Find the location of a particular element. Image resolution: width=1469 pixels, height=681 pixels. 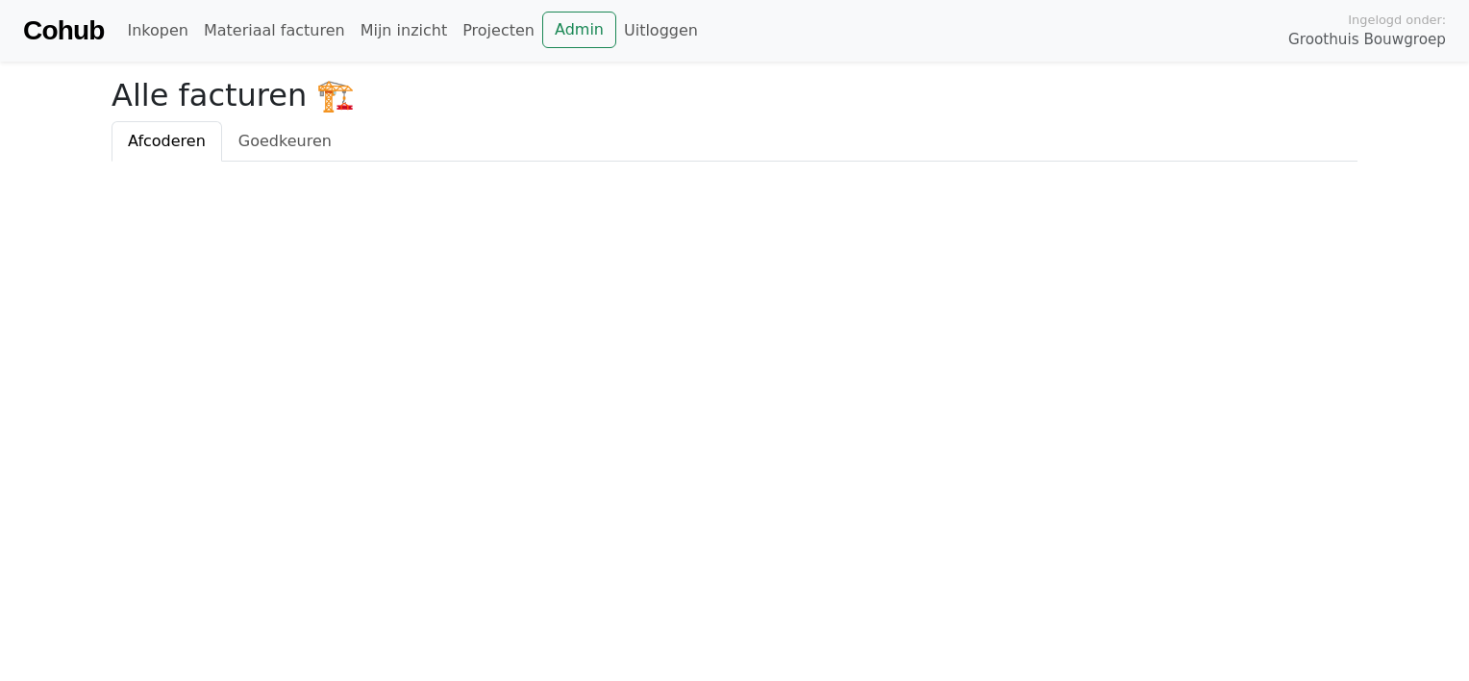

a: Mijn inzicht is located at coordinates (404, 31).